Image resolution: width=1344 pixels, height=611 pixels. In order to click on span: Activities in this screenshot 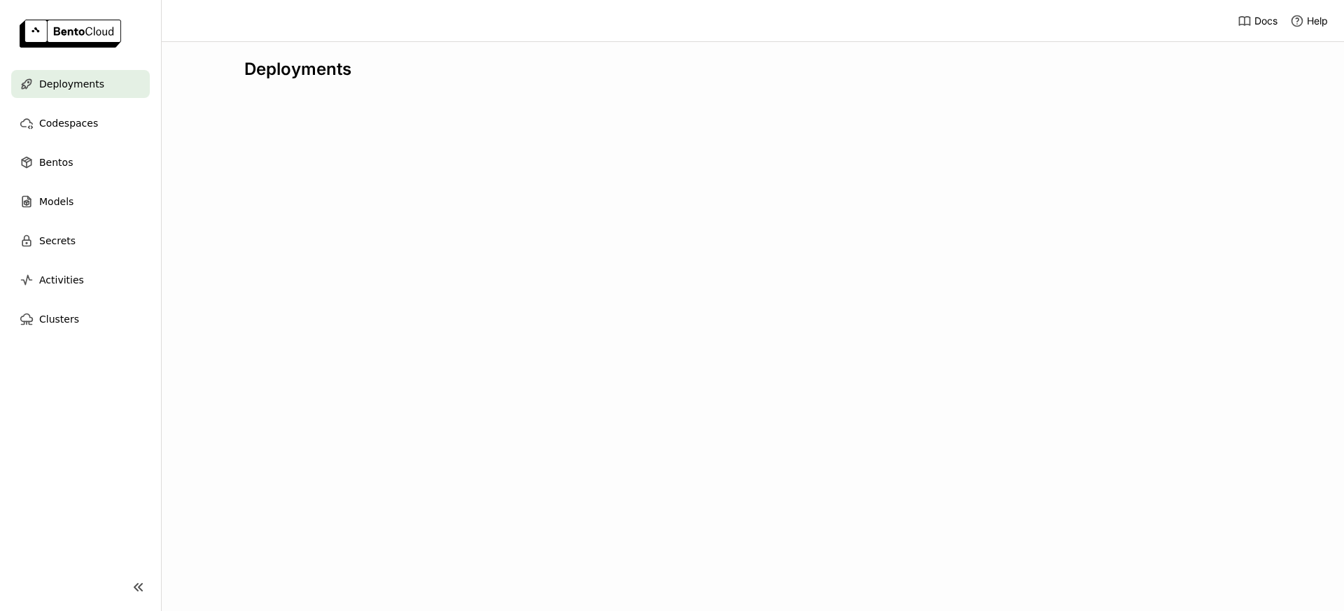, I will do `click(62, 280)`.